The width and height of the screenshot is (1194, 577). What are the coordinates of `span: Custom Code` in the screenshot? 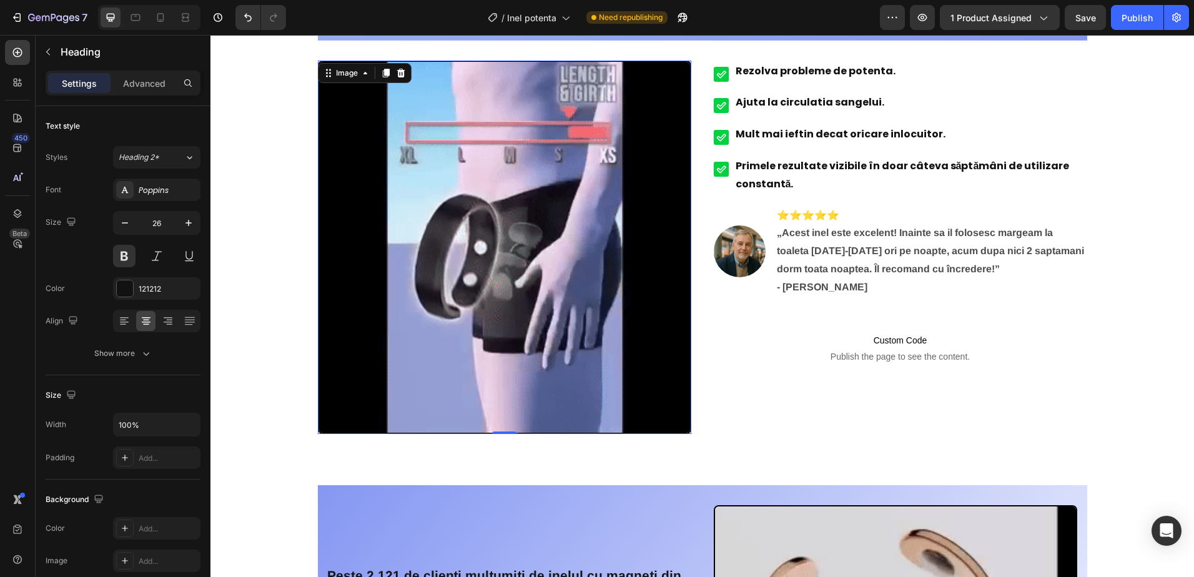 It's located at (690, 305).